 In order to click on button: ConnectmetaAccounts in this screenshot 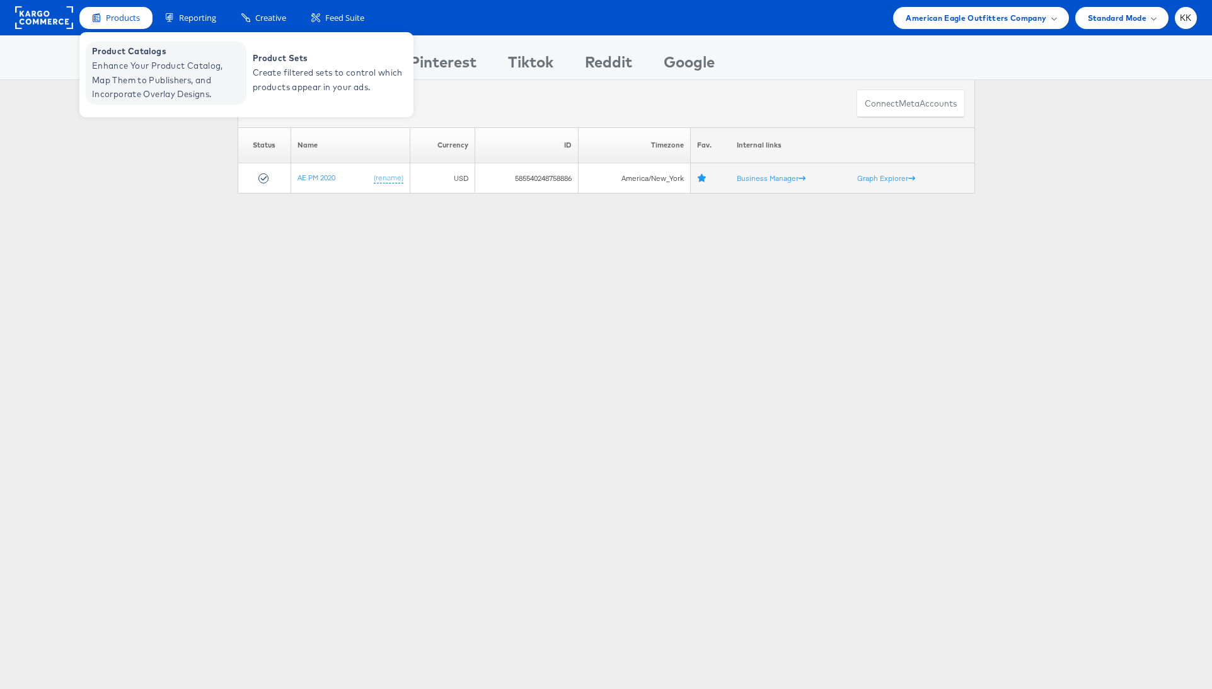, I will do `click(910, 103)`.